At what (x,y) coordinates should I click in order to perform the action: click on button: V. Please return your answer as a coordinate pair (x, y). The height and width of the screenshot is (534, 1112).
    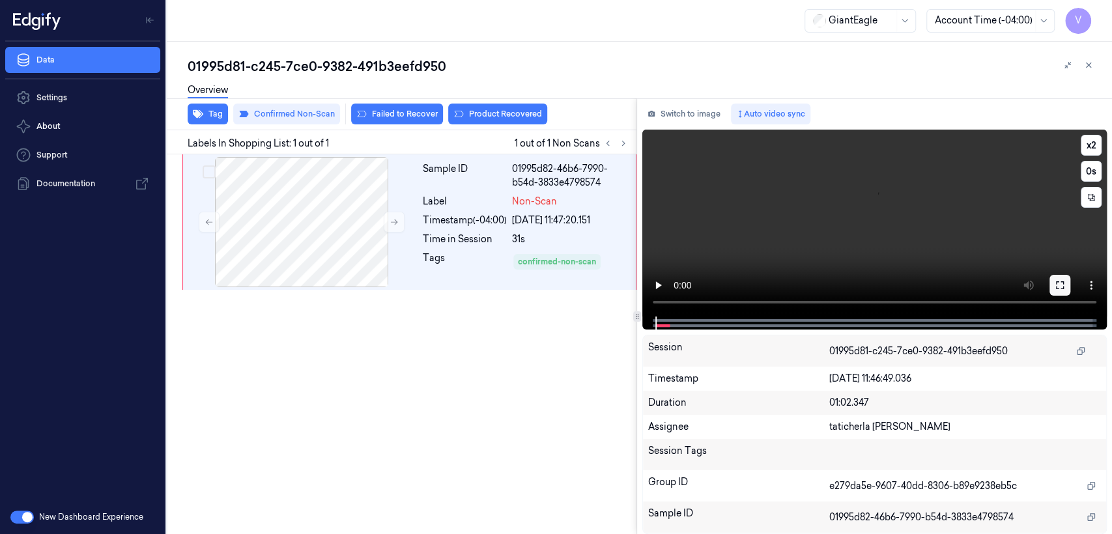
    Looking at the image, I should click on (1078, 21).